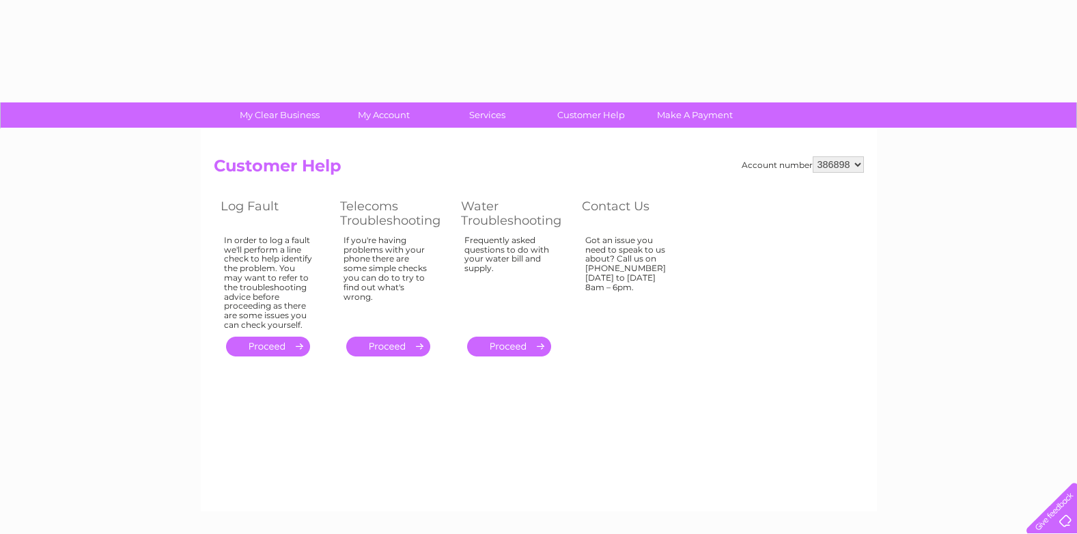 This screenshot has width=1077, height=534. I want to click on a: Services, so click(487, 115).